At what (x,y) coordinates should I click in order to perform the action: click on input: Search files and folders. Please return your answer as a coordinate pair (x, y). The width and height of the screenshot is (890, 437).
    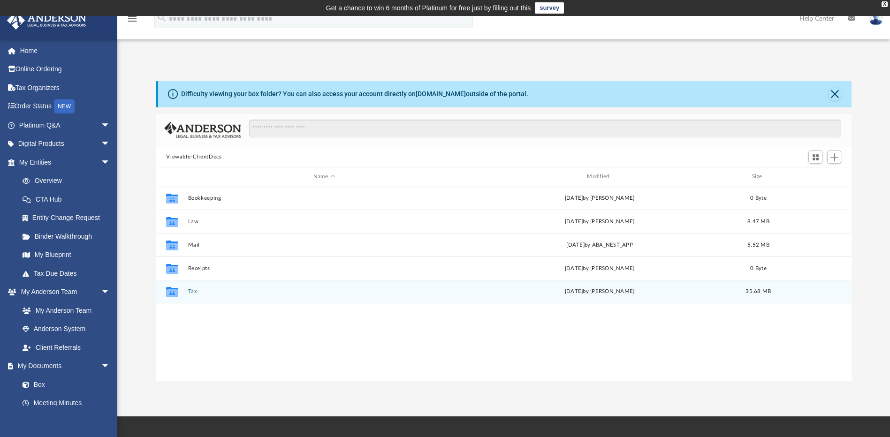
    Looking at the image, I should click on (545, 129).